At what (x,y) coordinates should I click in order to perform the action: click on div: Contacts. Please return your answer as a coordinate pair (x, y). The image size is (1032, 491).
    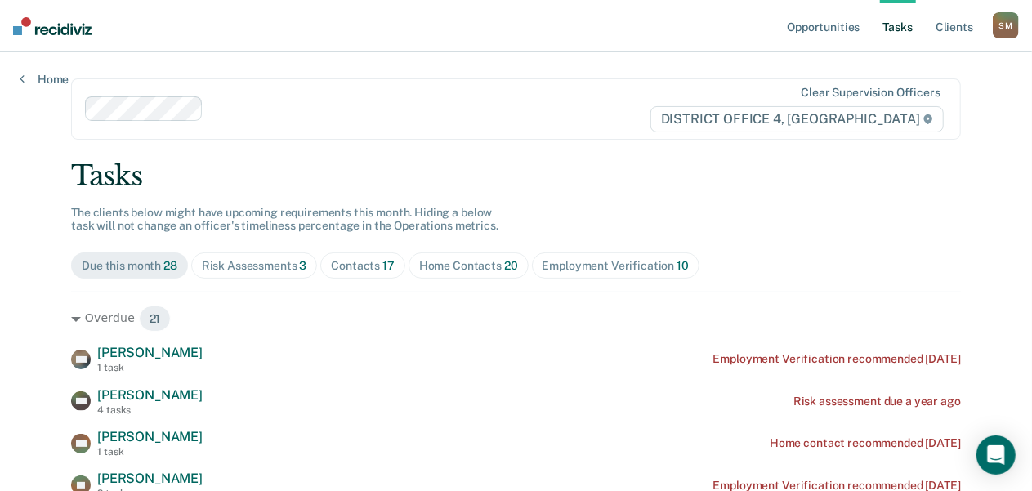
    Looking at the image, I should click on (363, 266).